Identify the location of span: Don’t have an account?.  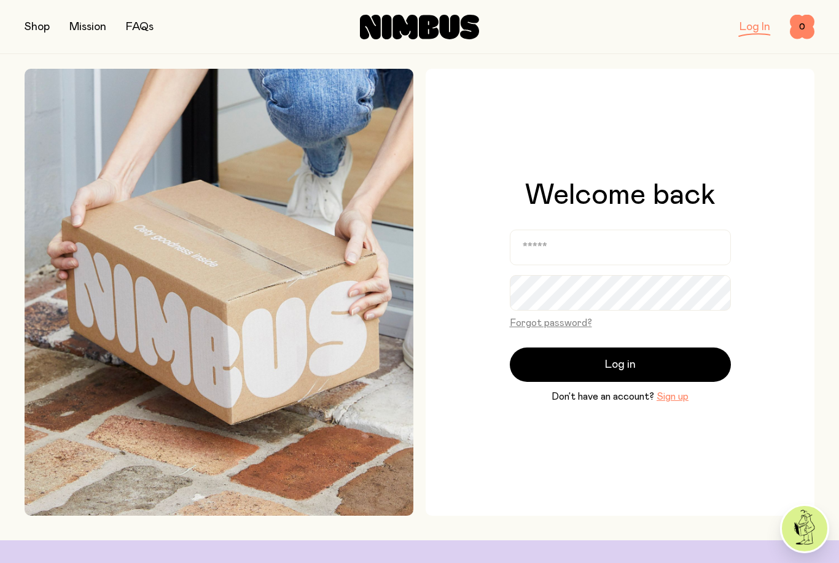
(602, 397).